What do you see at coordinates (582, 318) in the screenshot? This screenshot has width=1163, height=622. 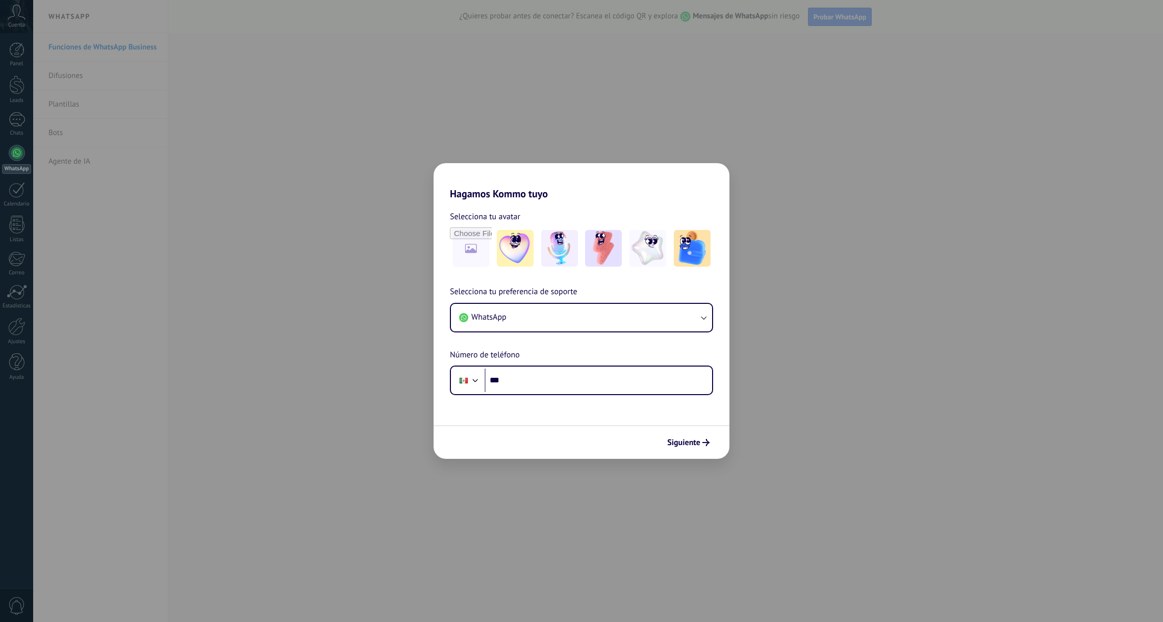 I see `button: WhatsApp` at bounding box center [582, 318].